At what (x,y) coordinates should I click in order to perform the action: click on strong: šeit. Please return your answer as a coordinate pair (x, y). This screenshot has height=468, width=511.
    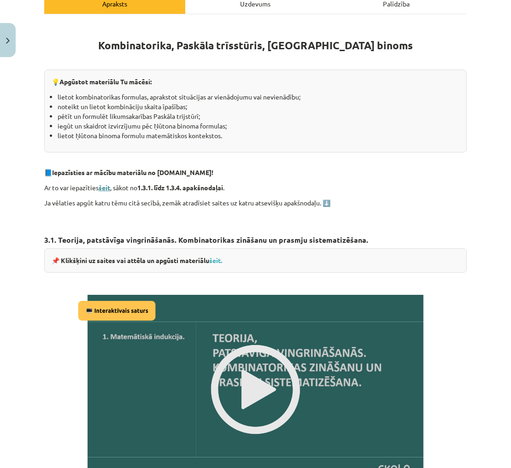
    Looking at the image, I should click on (104, 188).